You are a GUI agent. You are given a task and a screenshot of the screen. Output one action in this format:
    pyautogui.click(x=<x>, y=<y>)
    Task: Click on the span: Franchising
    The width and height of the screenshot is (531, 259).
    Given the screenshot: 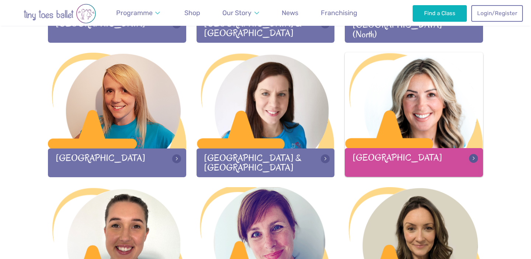 What is the action you would take?
    pyautogui.click(x=339, y=13)
    